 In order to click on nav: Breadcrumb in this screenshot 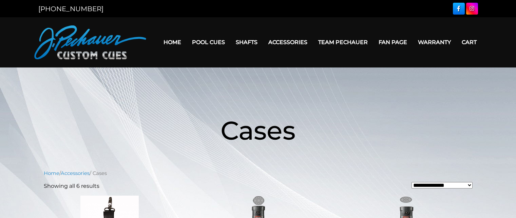, I will do `click(258, 174)`.